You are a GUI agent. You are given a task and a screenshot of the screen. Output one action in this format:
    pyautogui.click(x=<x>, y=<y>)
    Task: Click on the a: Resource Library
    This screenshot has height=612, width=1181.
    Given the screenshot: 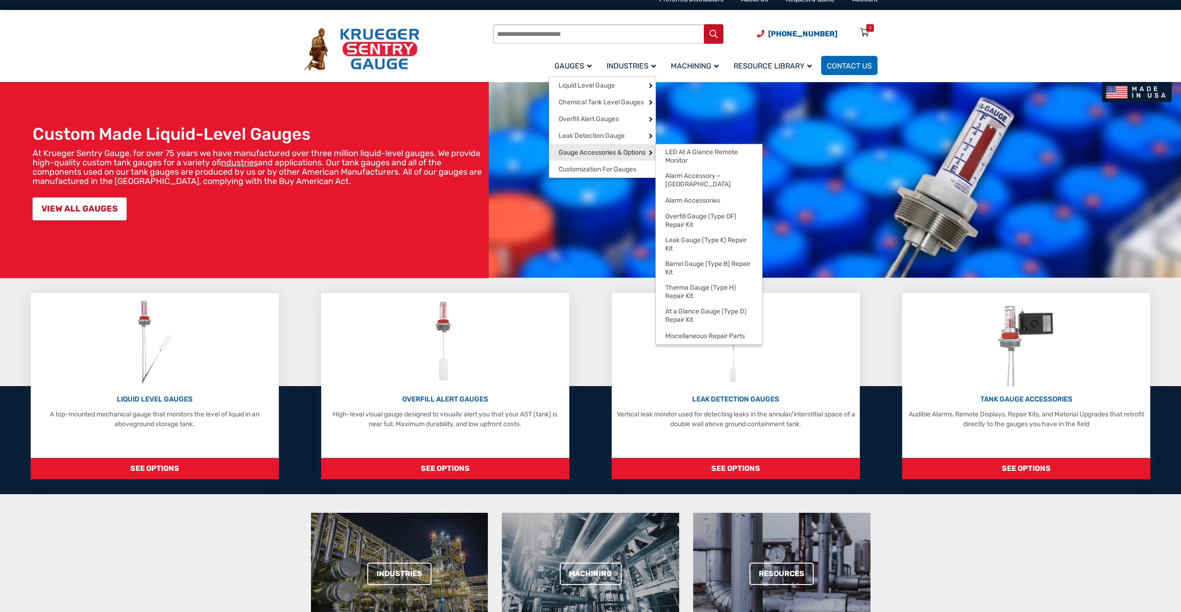 What is the action you would take?
    pyautogui.click(x=775, y=65)
    